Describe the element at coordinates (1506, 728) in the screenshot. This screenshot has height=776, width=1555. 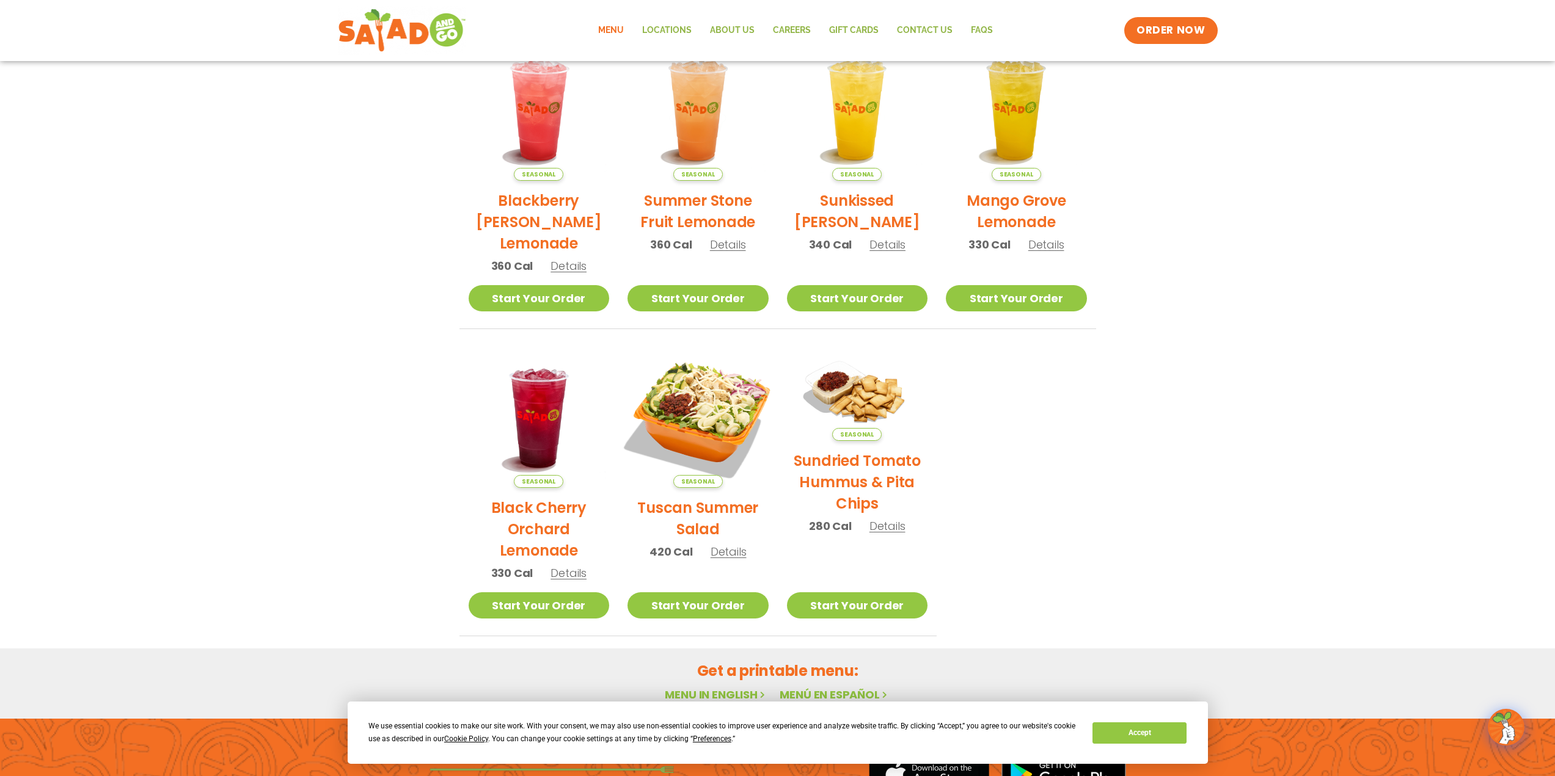
I see `img: wpChatIcon` at that location.